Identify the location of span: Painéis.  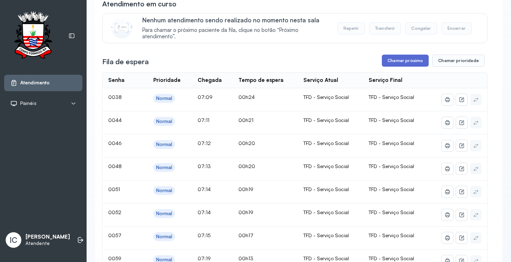
(28, 103).